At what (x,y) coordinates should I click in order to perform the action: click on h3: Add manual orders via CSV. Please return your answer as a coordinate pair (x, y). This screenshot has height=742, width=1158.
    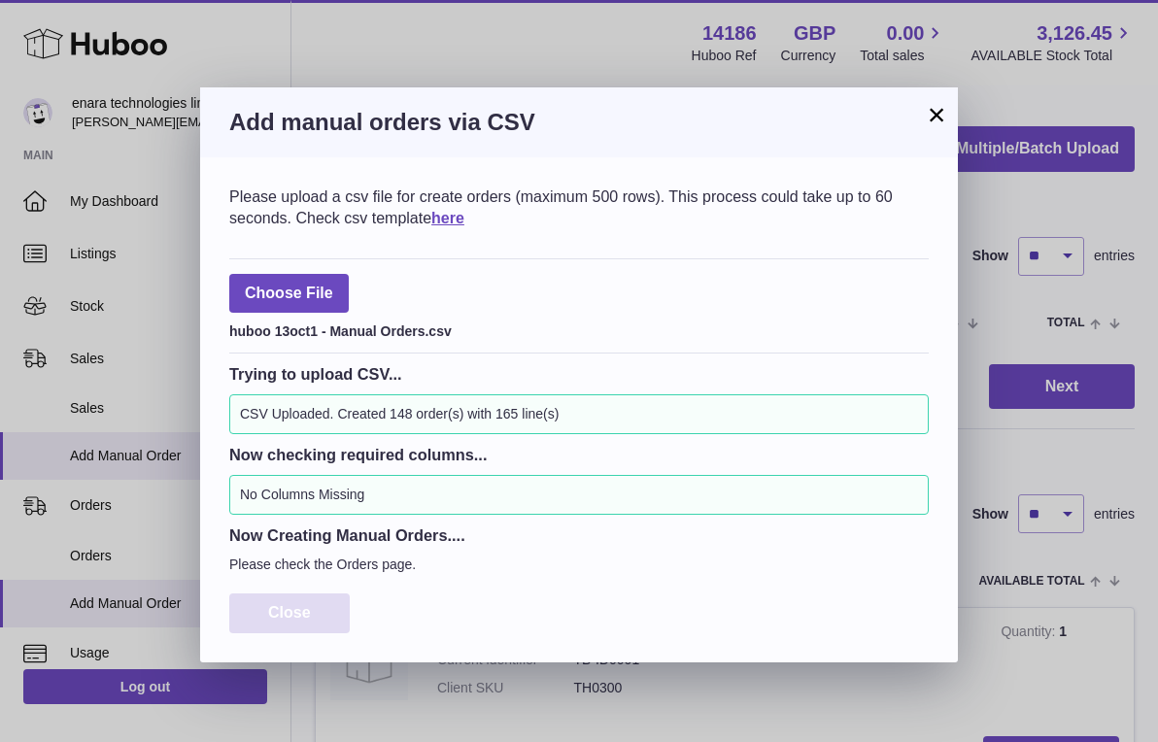
    Looking at the image, I should click on (579, 122).